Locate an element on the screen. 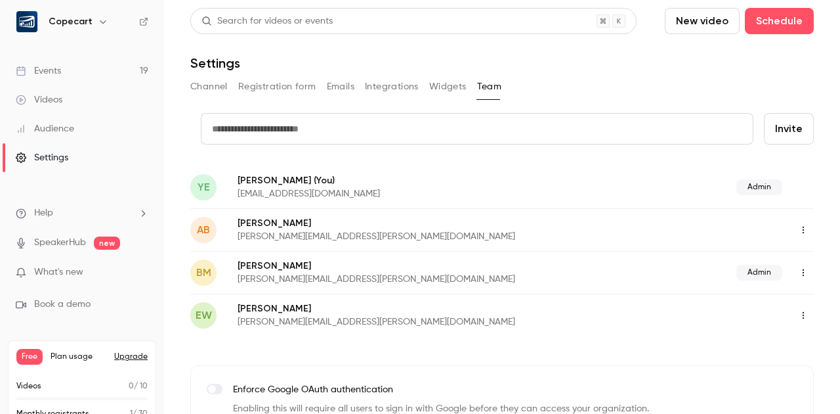  button: Schedule is located at coordinates (779, 21).